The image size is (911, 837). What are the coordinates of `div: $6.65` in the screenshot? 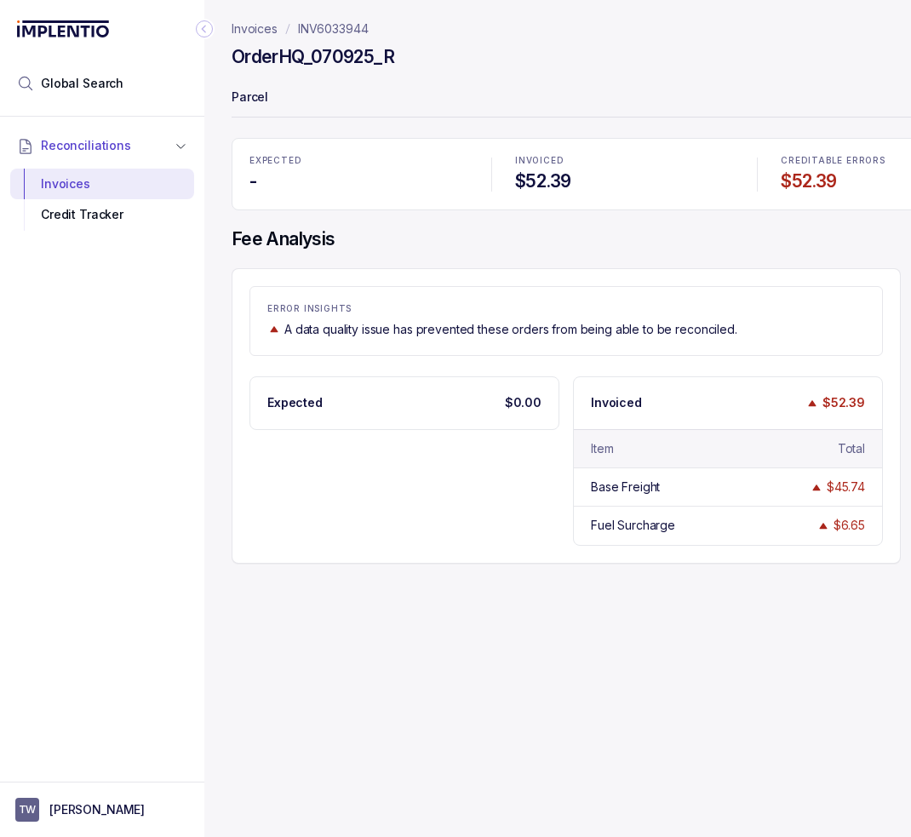 It's located at (848, 525).